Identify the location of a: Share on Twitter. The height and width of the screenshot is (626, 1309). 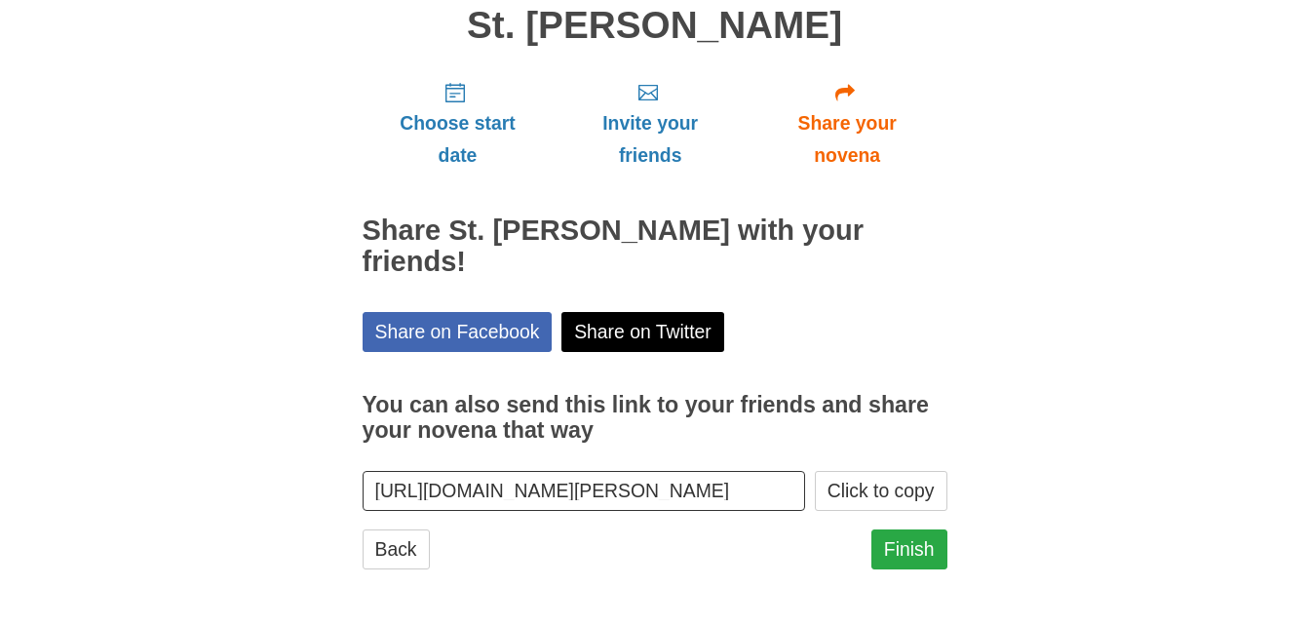
(643, 331).